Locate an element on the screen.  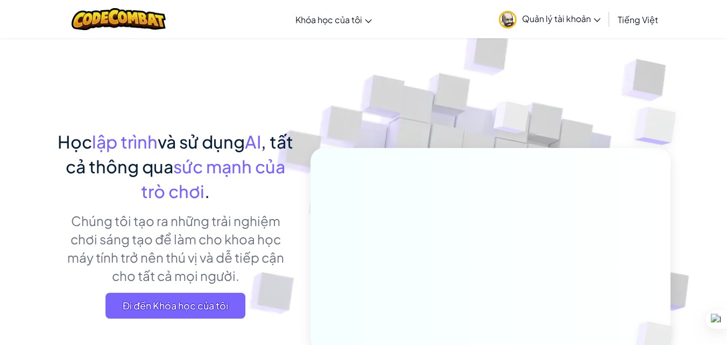
span: lập trình is located at coordinates (125, 142).